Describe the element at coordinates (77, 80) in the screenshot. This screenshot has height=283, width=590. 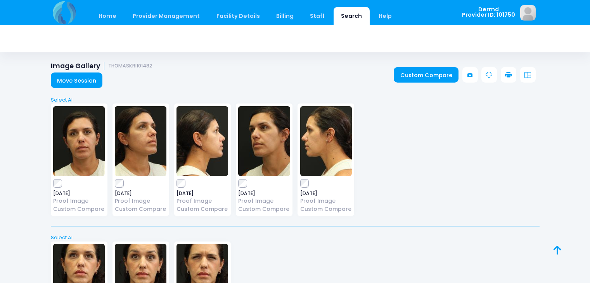
I see `a: Move Session` at that location.